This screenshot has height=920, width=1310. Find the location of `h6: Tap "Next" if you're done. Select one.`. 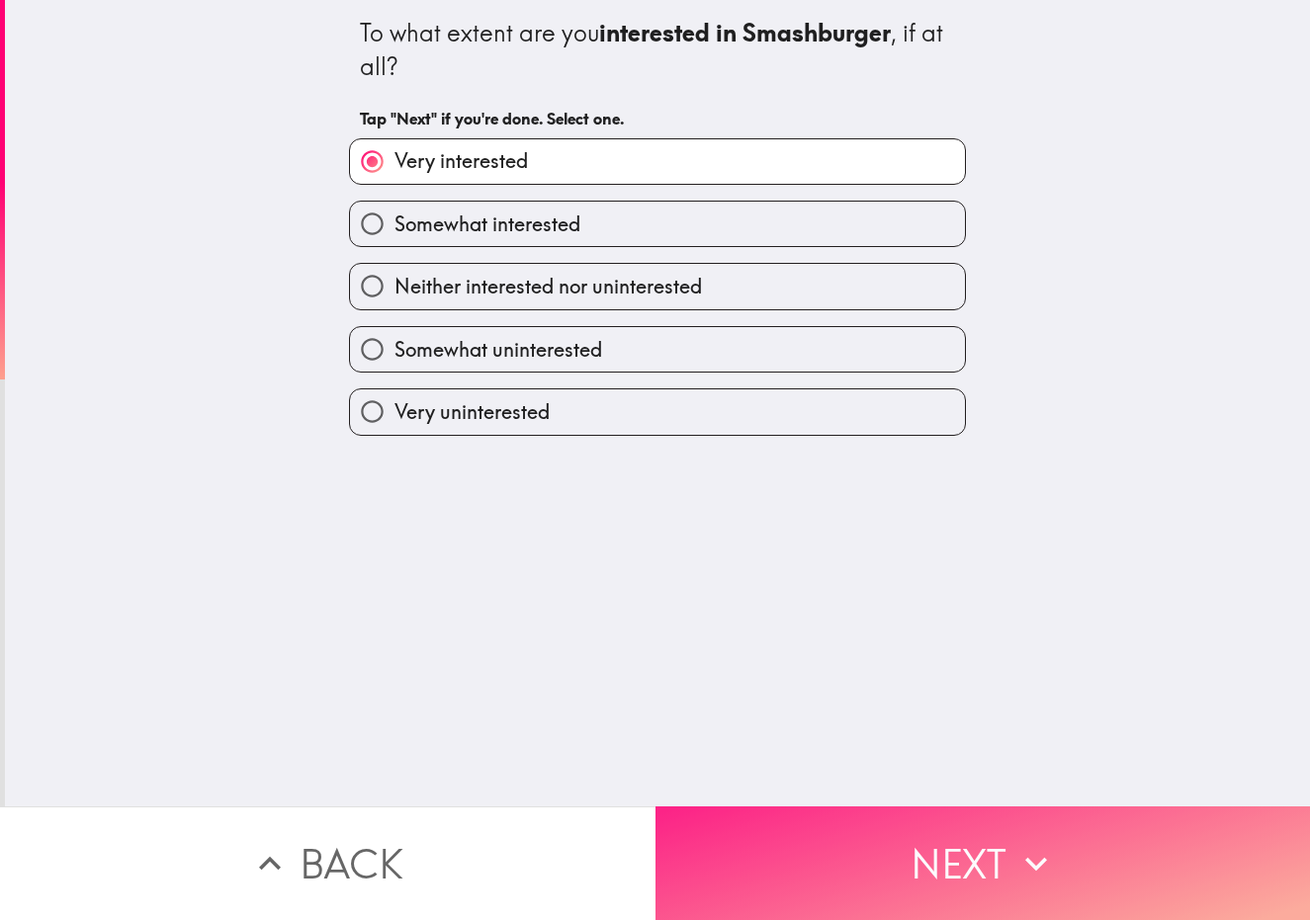

h6: Tap "Next" if you're done. Select one. is located at coordinates (657, 119).